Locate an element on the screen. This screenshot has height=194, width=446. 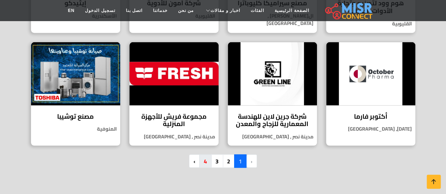
img: أكتوبر فارما is located at coordinates (371, 74).